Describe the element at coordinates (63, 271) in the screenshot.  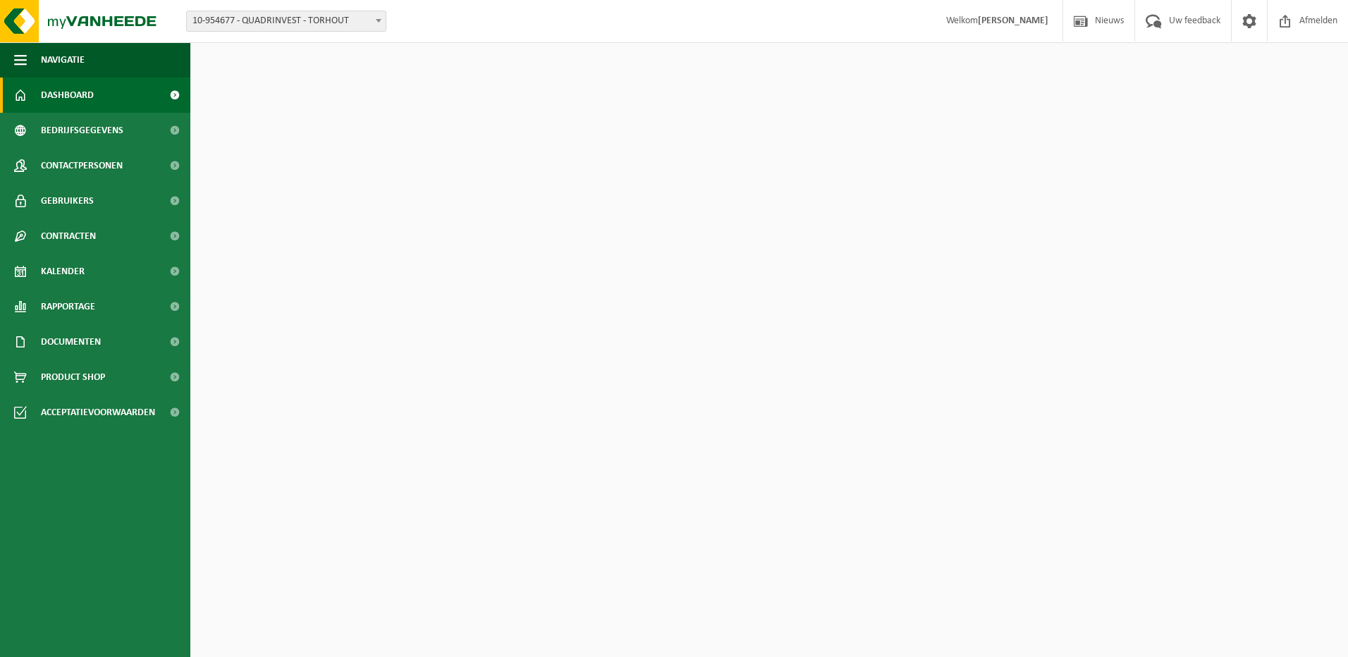
I see `span: Kalender` at that location.